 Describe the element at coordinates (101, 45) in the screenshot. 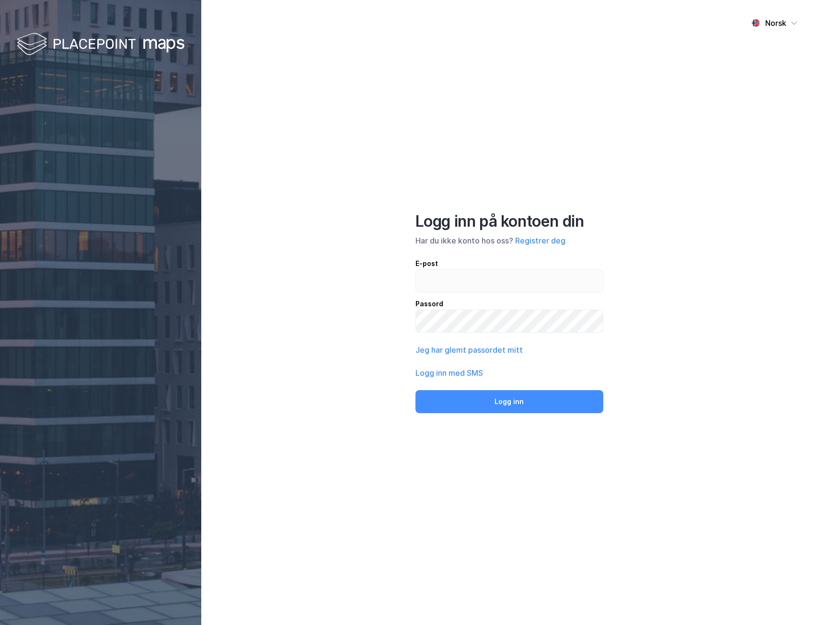

I see `img: logo-white.f07954bde2210d2a523dddb988cd2aa7.svg` at that location.